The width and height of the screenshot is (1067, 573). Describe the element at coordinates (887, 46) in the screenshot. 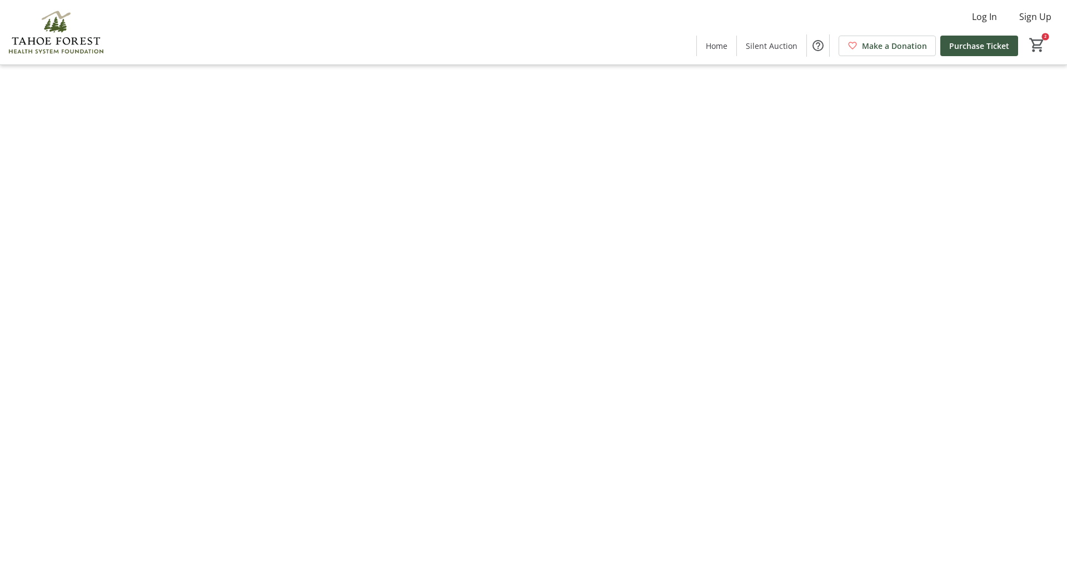

I see `a: Make a Donation` at that location.